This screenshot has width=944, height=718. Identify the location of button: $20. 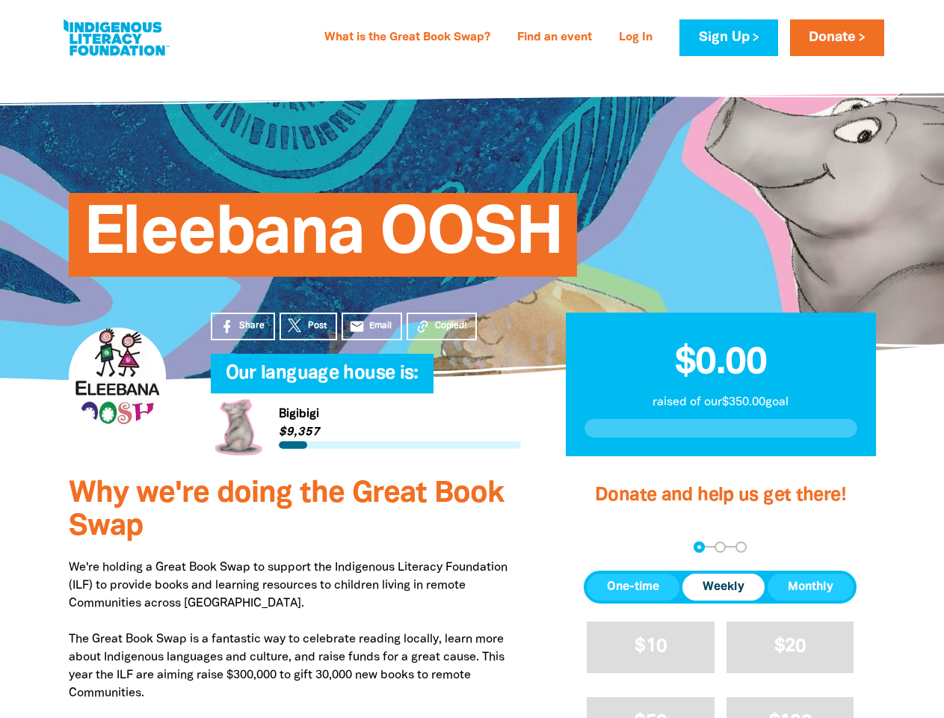
(790, 647).